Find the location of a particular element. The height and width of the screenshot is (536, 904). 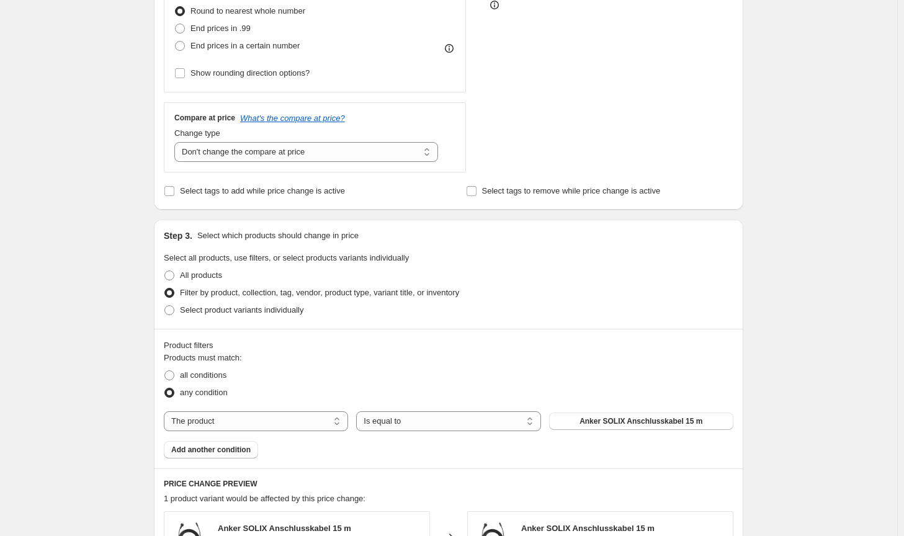

span: Change type is located at coordinates (197, 133).